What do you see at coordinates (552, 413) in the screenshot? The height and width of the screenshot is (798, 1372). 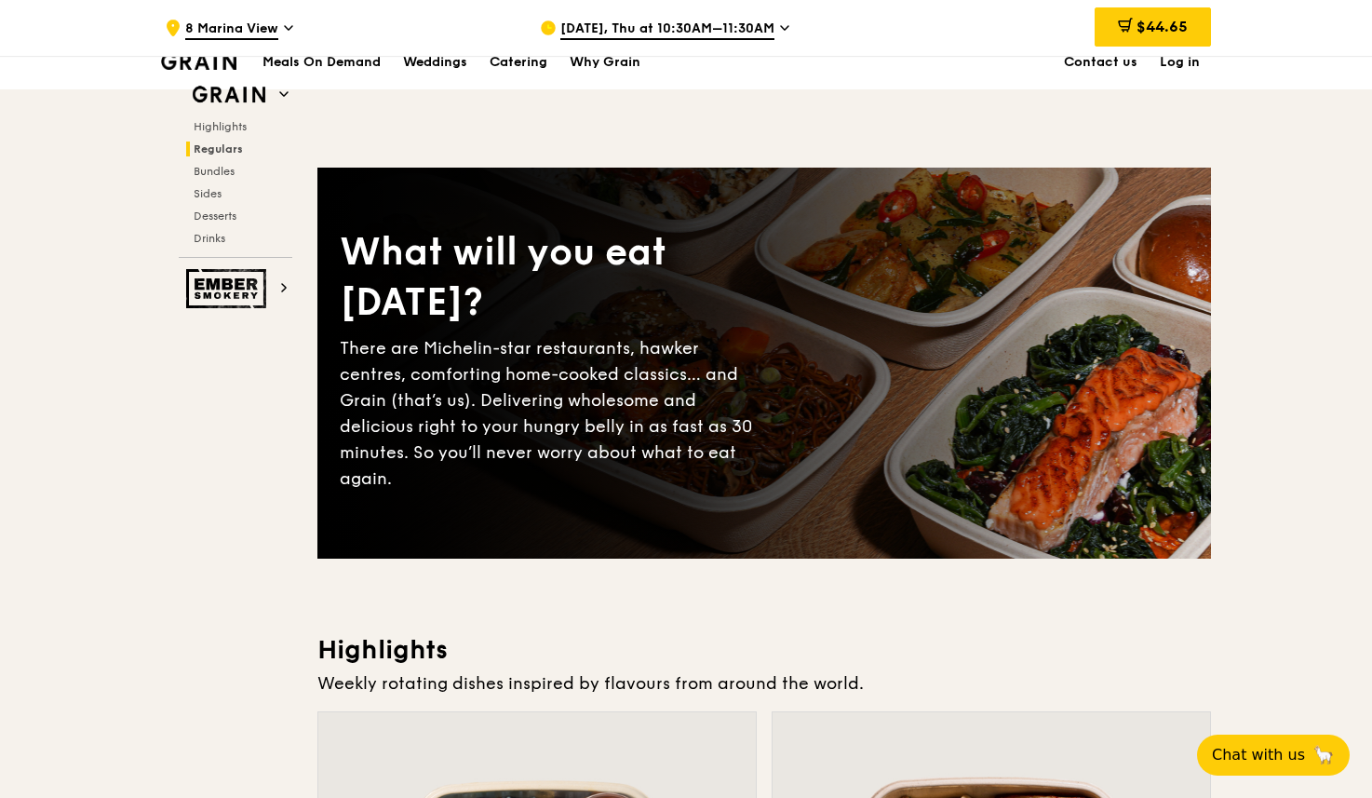 I see `div: There are Michelin-star restaurants, hawker centres, comforting home-cooked classics… and Grain (...` at bounding box center [552, 413].